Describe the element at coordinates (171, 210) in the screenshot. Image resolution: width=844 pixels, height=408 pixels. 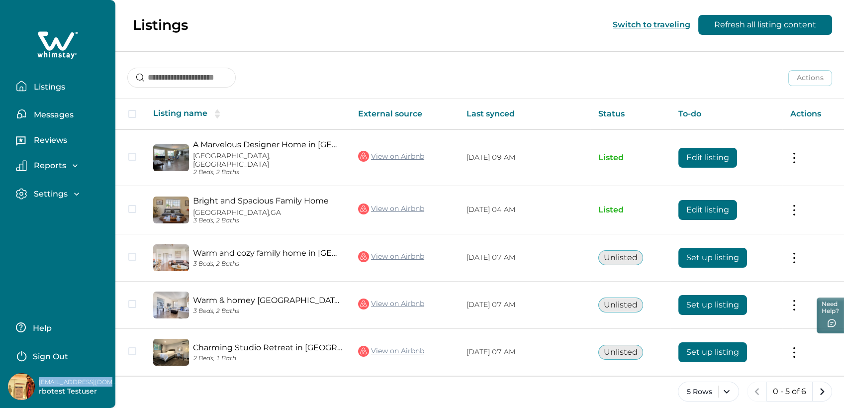
I see `img: propertyImage_Bright and Spacious Family Home` at that location.